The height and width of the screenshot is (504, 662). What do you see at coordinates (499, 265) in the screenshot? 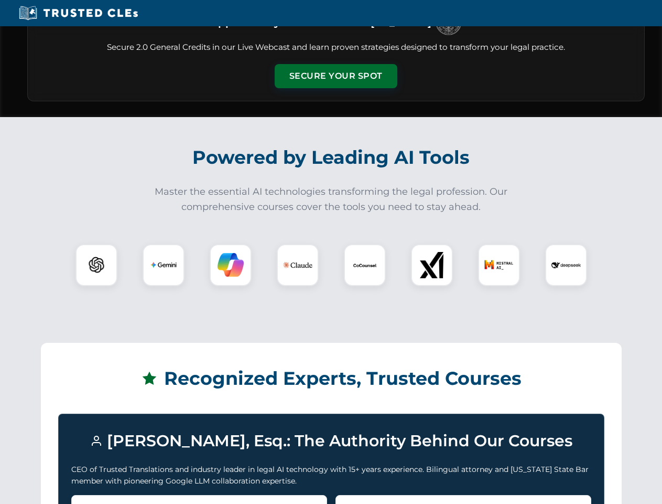
I see `img: Mistral AI Logo` at bounding box center [499, 265].